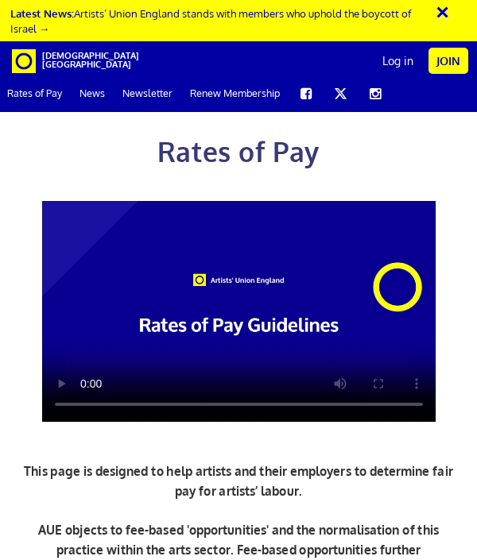  I want to click on a: Join, so click(448, 60).